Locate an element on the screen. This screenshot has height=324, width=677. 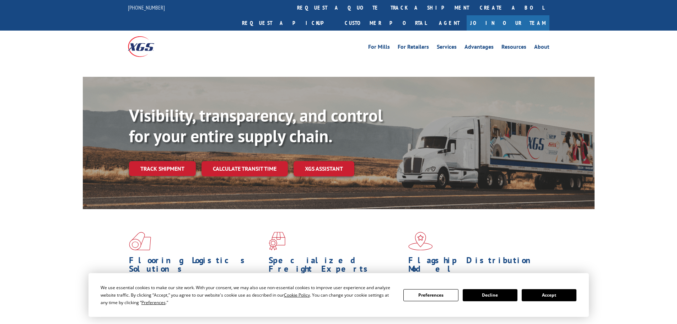
a: Agent is located at coordinates (449, 23).